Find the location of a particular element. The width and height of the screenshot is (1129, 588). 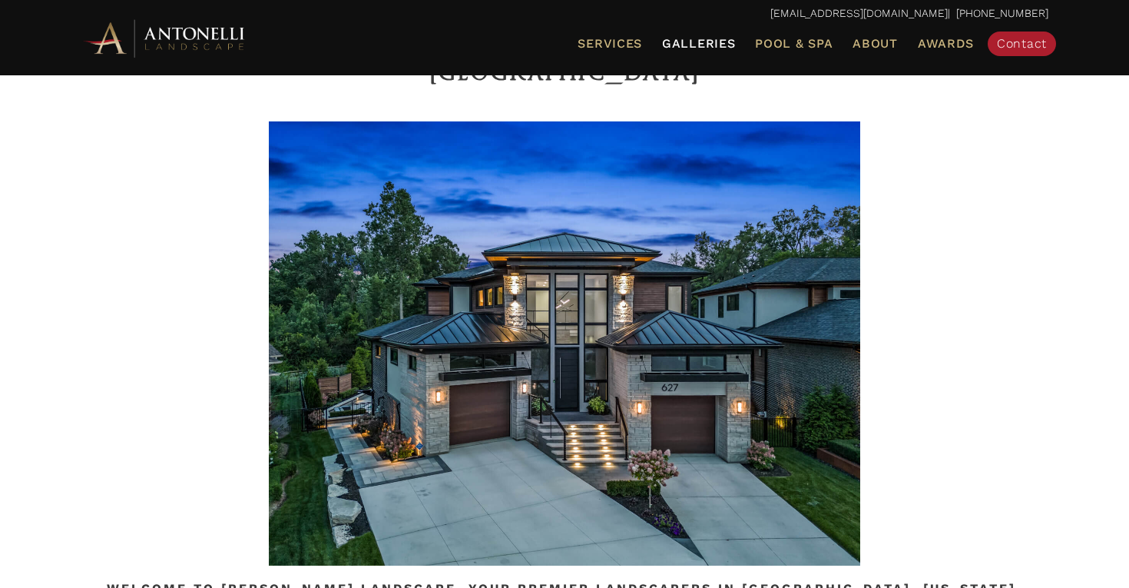

img: Antonelli_Landscape_Pool_Spa_Front_Yard_Landscape is located at coordinates (565, 343).